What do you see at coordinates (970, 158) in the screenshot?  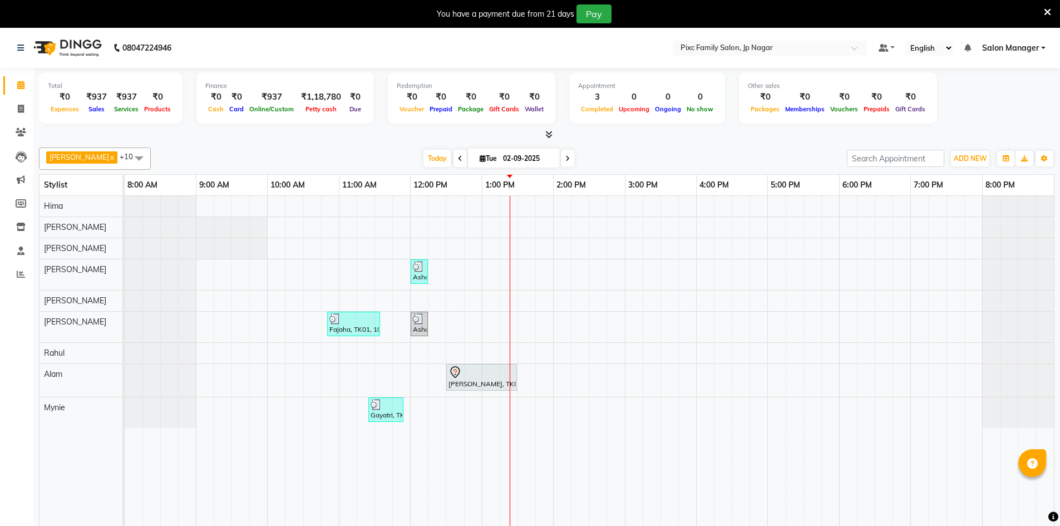 I see `span: ADD NEW` at bounding box center [970, 158].